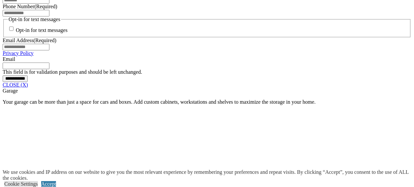 Image resolution: width=414 pixels, height=187 pixels. Describe the element at coordinates (15, 85) in the screenshot. I see `a: CLOSE (X)` at that location.